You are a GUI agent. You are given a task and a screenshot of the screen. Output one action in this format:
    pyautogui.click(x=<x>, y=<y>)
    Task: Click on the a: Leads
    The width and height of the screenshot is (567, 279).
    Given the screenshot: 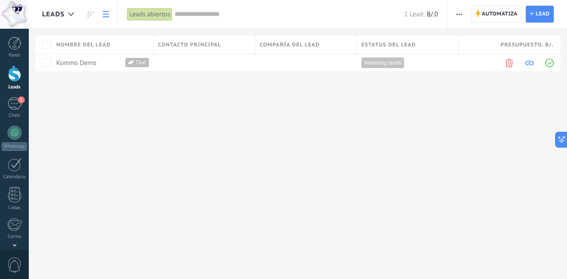 What is the action you would take?
    pyautogui.click(x=91, y=14)
    